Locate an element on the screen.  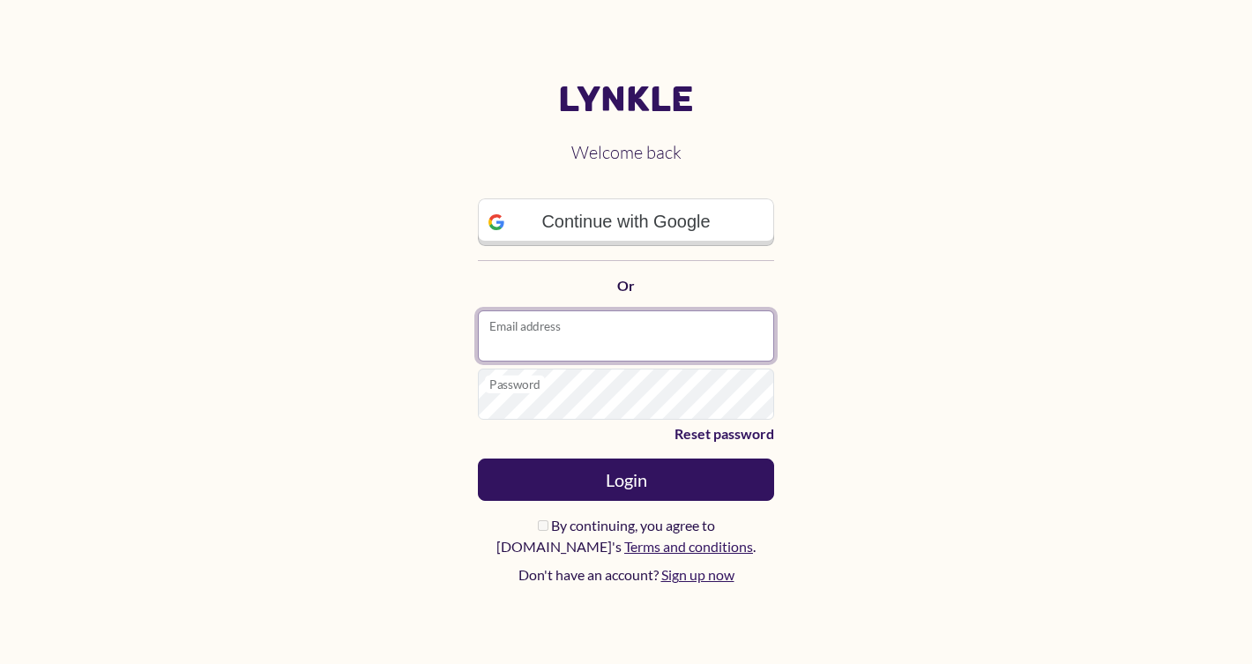
p: Don't have an account? is located at coordinates (626, 575).